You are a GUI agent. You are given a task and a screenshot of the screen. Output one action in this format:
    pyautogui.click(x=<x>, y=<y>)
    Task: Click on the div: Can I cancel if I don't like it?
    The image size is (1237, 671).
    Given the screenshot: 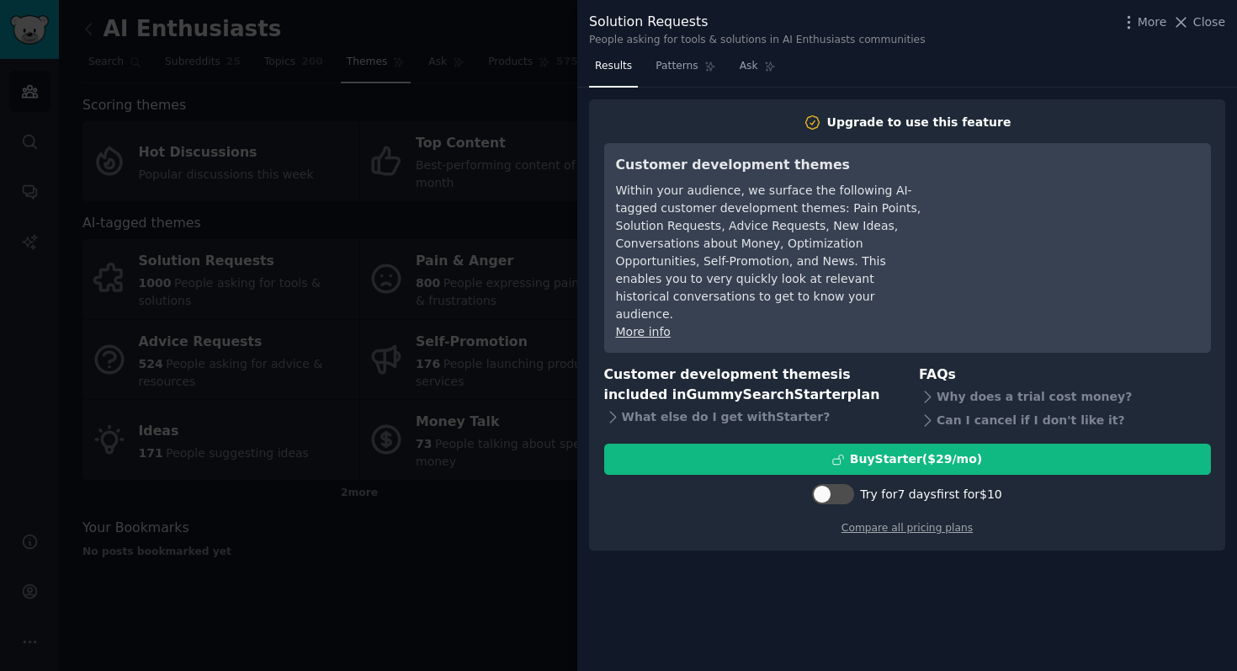 What is the action you would take?
    pyautogui.click(x=1065, y=420)
    